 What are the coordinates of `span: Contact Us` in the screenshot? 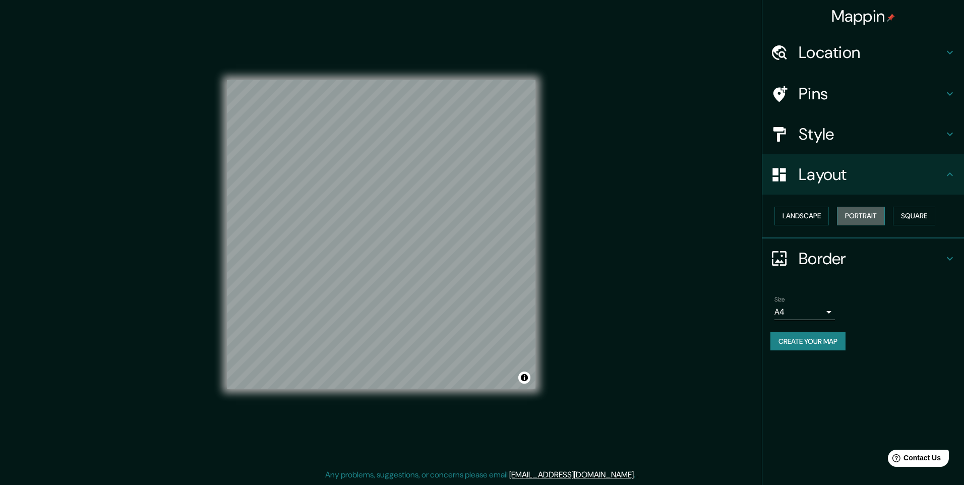 It's located at (48, 12).